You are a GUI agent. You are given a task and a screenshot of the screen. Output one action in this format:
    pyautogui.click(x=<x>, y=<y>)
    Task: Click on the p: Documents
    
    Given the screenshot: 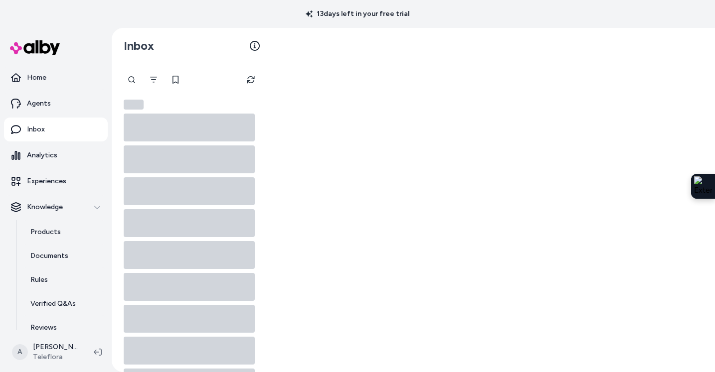 What is the action you would take?
    pyautogui.click(x=49, y=256)
    